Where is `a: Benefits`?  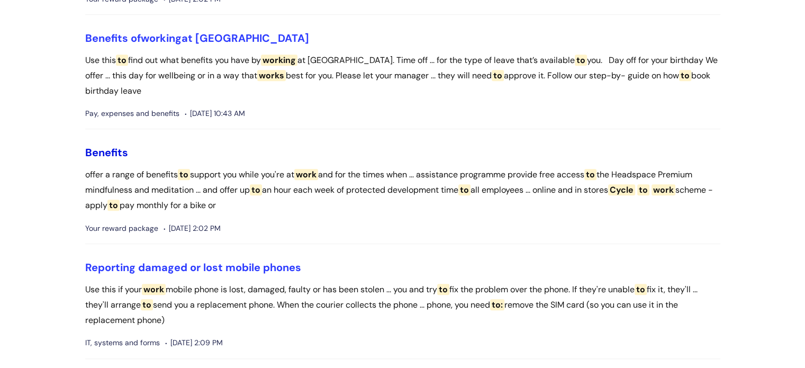 a: Benefits is located at coordinates (106, 153).